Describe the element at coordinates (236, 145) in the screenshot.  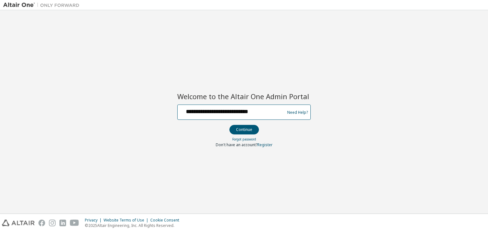
I see `span: Don't have an account?` at that location.